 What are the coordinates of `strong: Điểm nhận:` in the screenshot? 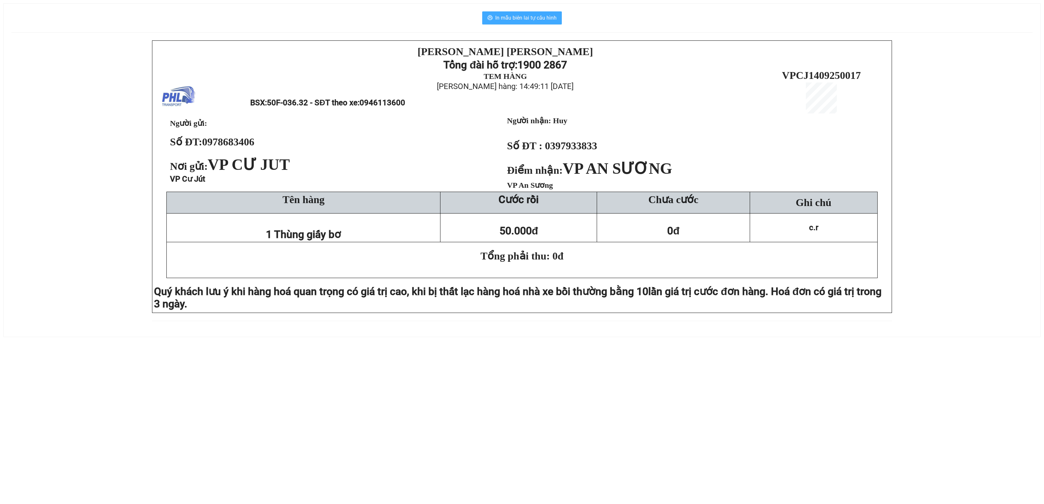 It's located at (590, 170).